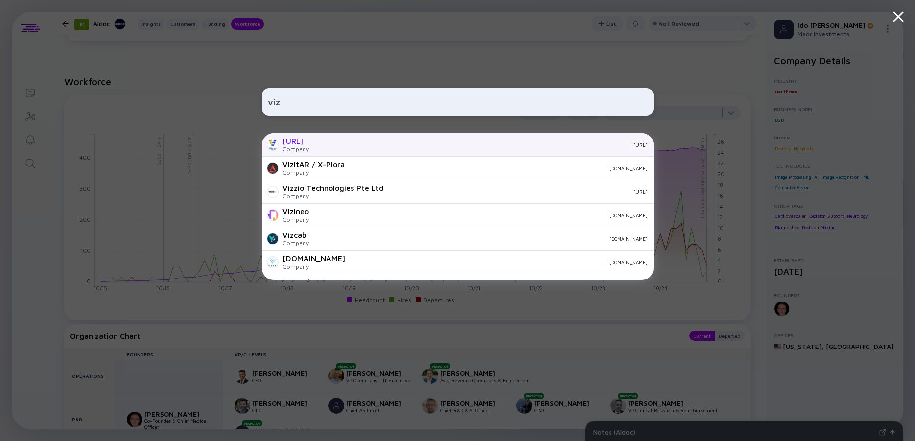 The height and width of the screenshot is (441, 915). Describe the element at coordinates (313, 164) in the screenshot. I see `div: VizitAR / X-Plora` at that location.